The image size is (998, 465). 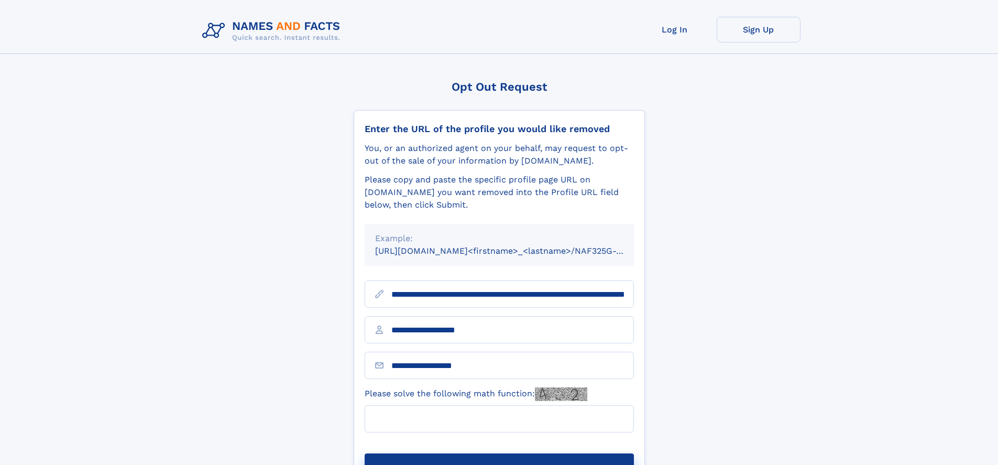 What do you see at coordinates (499, 129) in the screenshot?
I see `div: Enter the URL of the profile you would like removed` at bounding box center [499, 129].